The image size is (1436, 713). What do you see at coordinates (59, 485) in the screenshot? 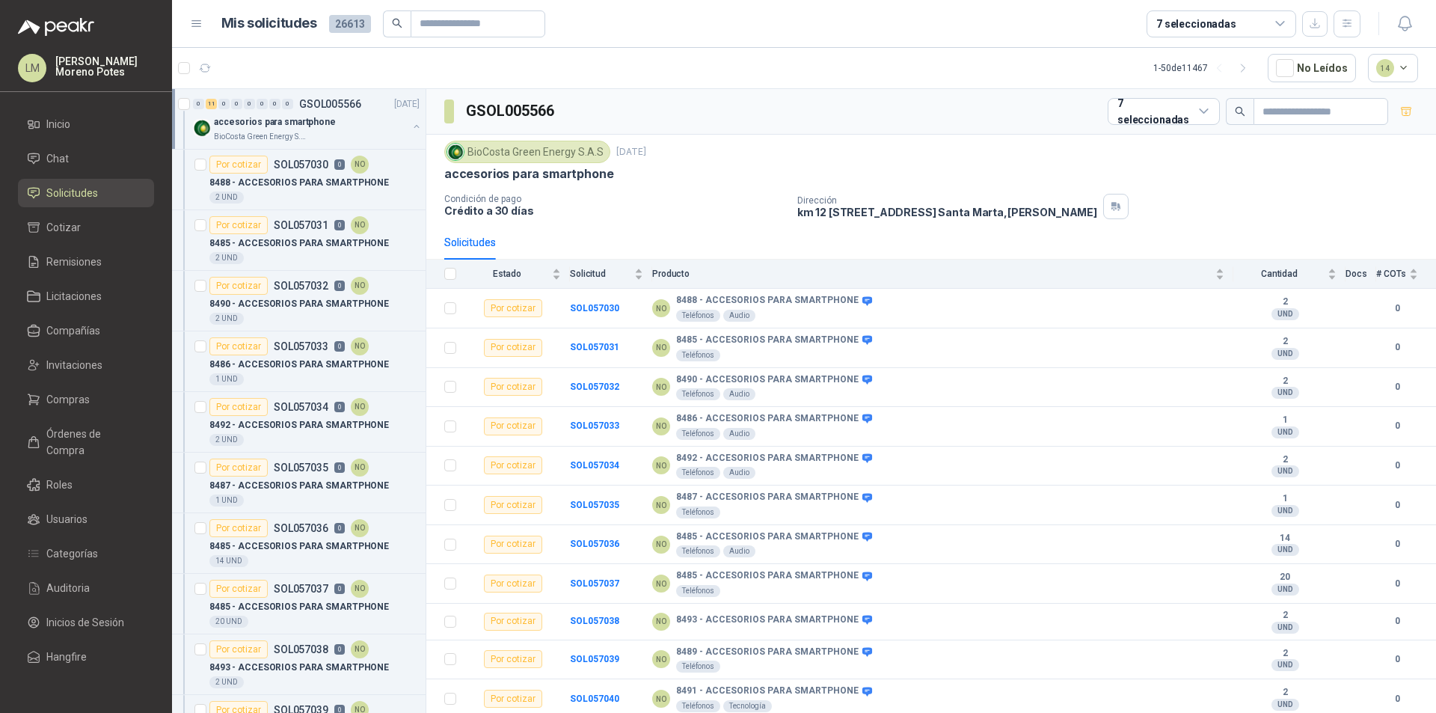
I see `span: Roles` at bounding box center [59, 485].